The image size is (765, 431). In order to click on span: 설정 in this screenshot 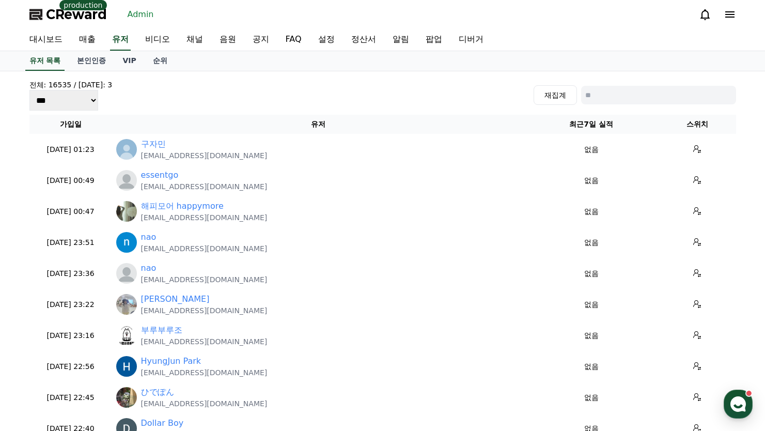, I will do `click(166, 347)`.